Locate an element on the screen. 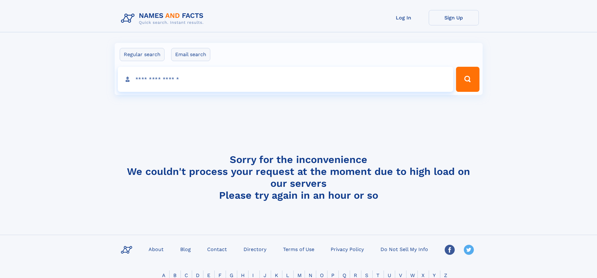 Image resolution: width=597 pixels, height=278 pixels. a: Log In is located at coordinates (403, 18).